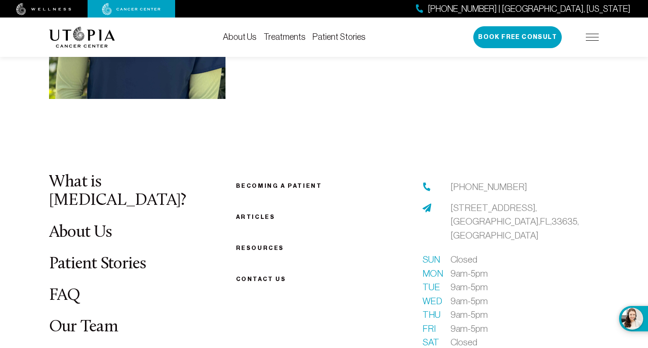  I want to click on a: Becoming a patient, so click(279, 186).